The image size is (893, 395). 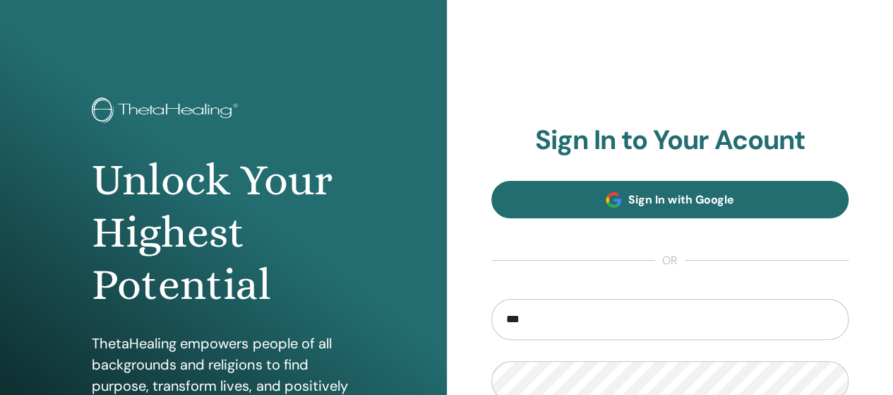 I want to click on h1: Unlock Your Highest Potential, so click(x=223, y=232).